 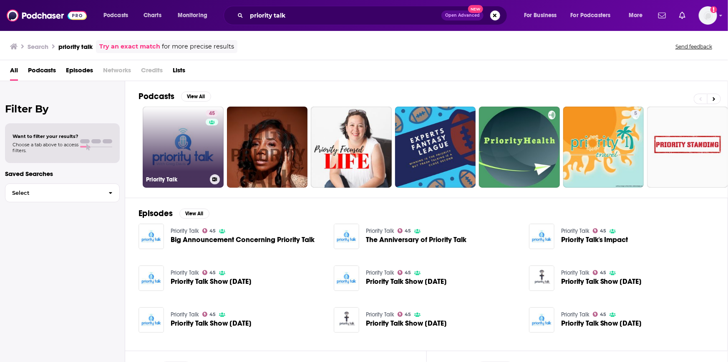 I want to click on img: Priority Talk Show 08-12-2022, so click(x=346, y=278).